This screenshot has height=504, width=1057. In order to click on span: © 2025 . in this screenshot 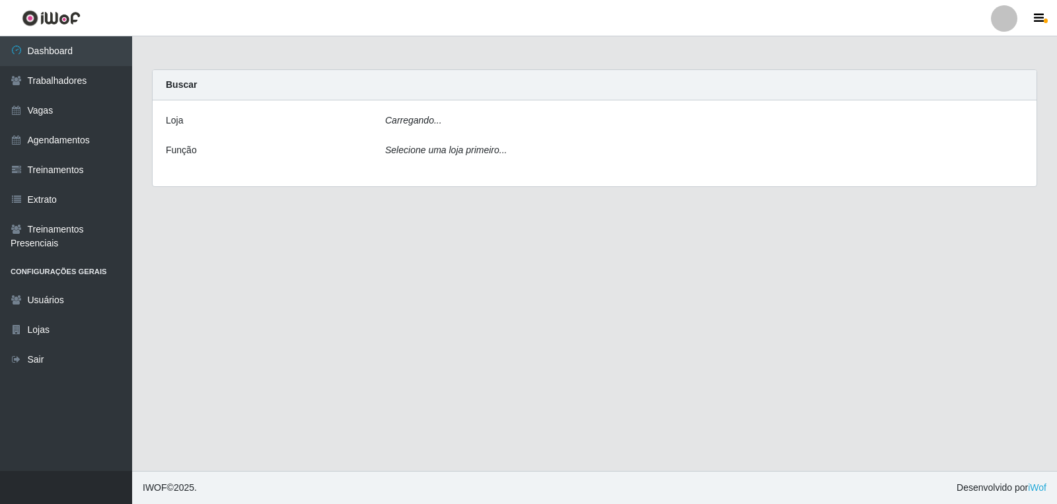, I will do `click(170, 488)`.